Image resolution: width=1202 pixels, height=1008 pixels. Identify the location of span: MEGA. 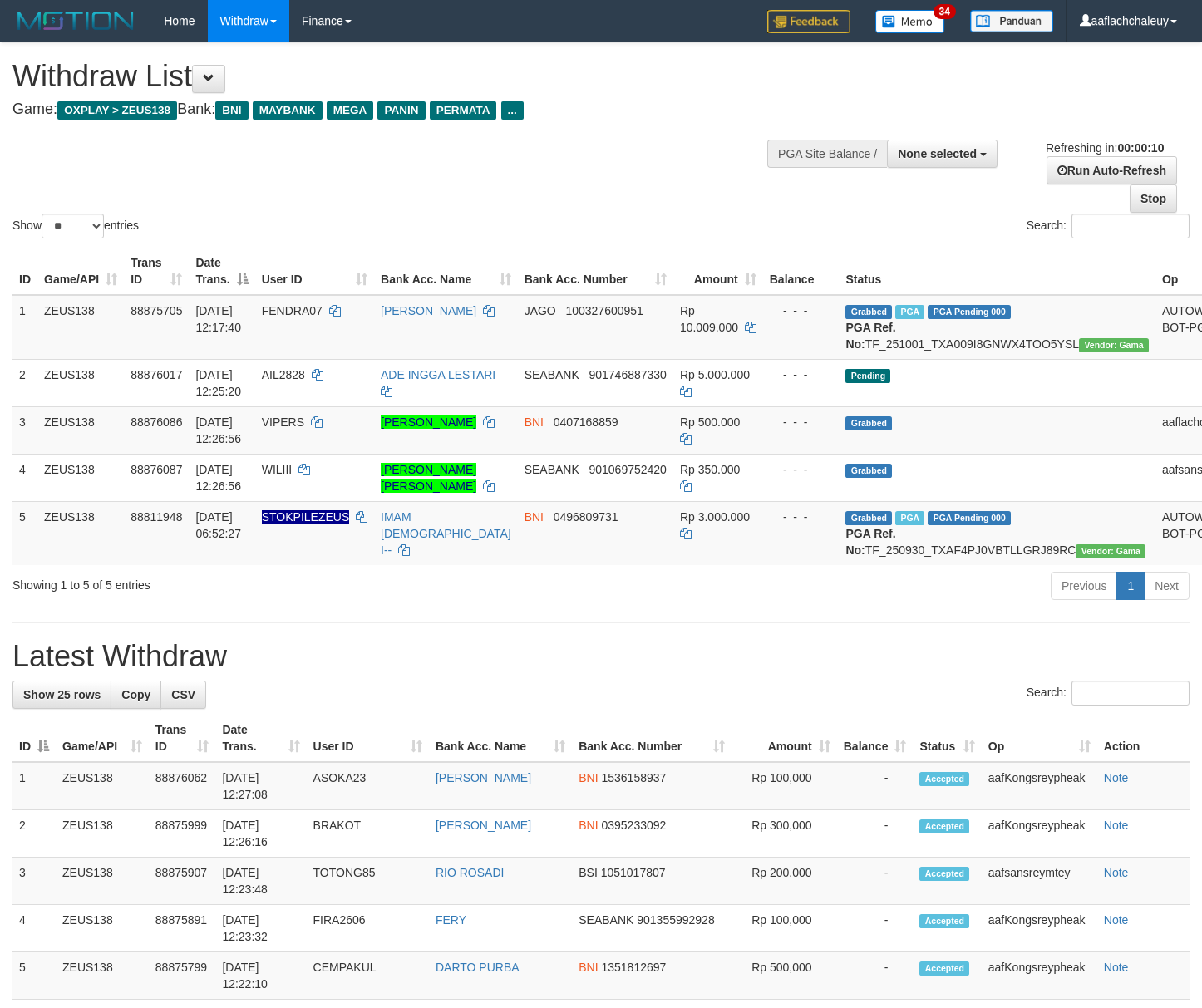
(350, 111).